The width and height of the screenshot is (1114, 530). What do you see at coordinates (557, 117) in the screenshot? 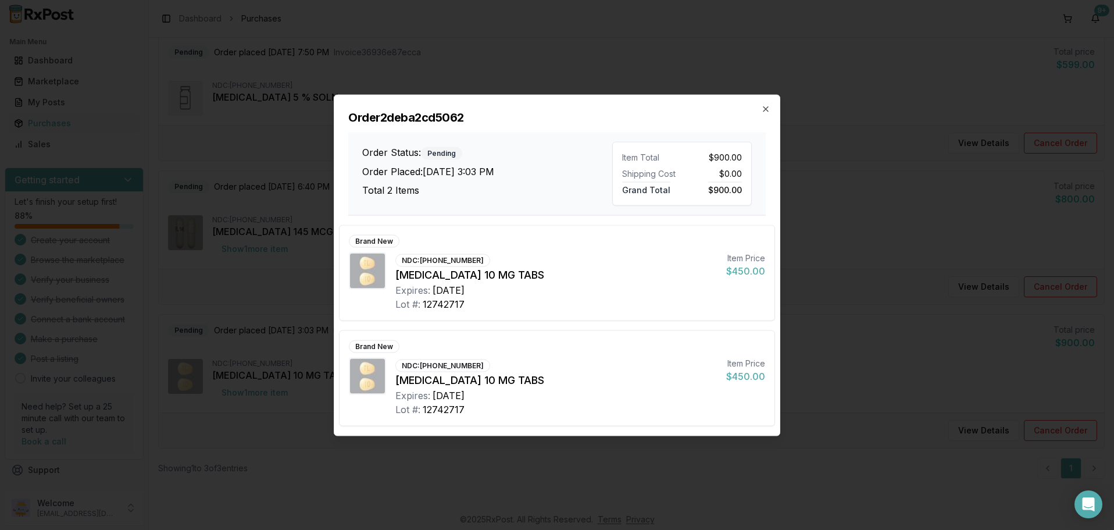
I see `h2: Order 2deba2cd5062` at bounding box center [557, 117].